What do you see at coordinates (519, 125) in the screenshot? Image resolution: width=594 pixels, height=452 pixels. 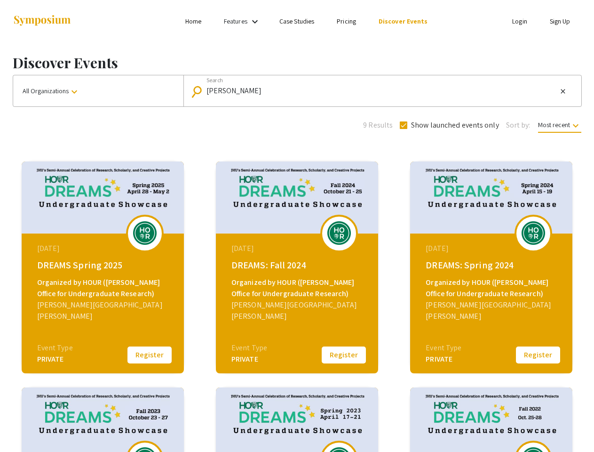 I see `span: Sort by:` at bounding box center [519, 125].